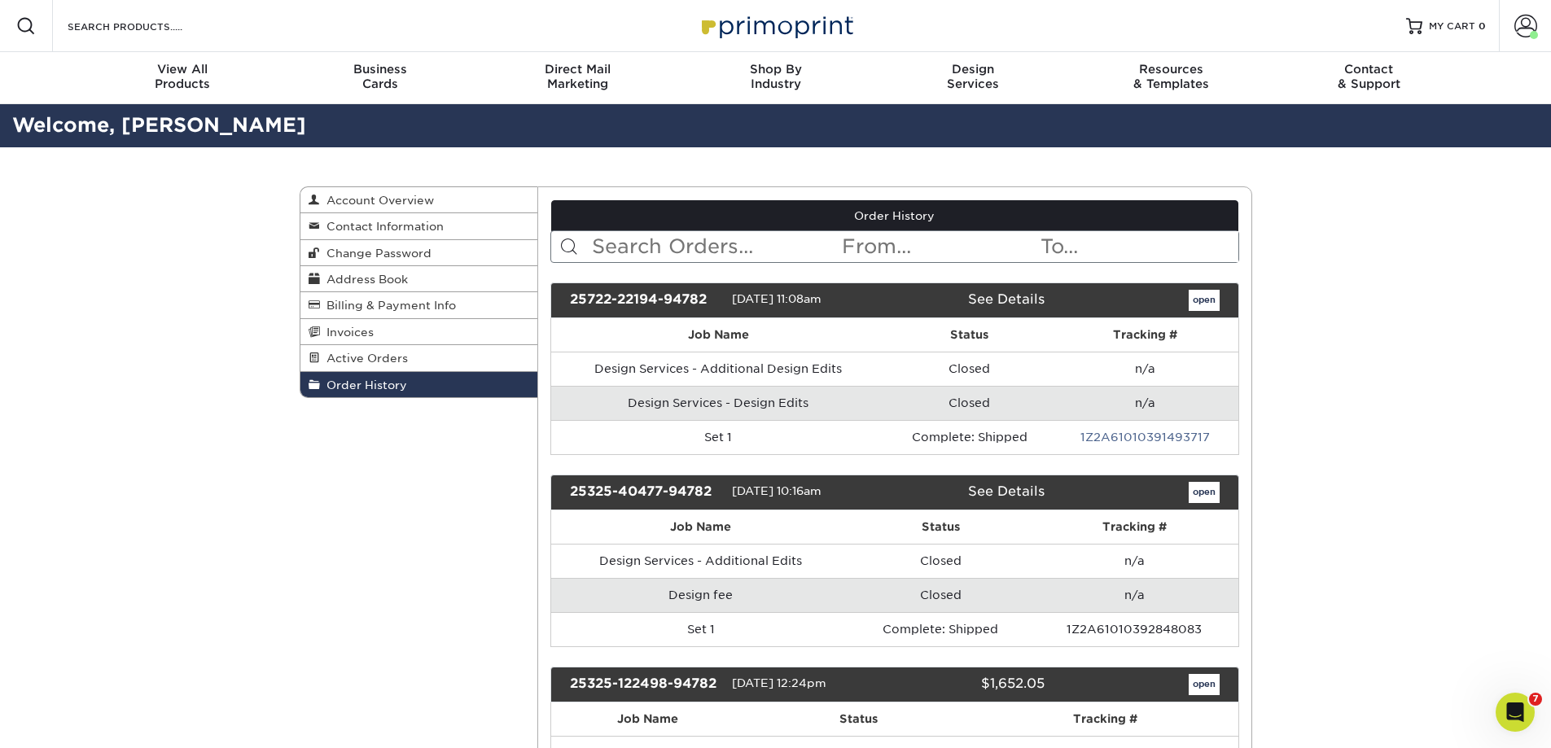 The image size is (1551, 748). Describe the element at coordinates (1368, 77) in the screenshot. I see `div: & Support` at that location.